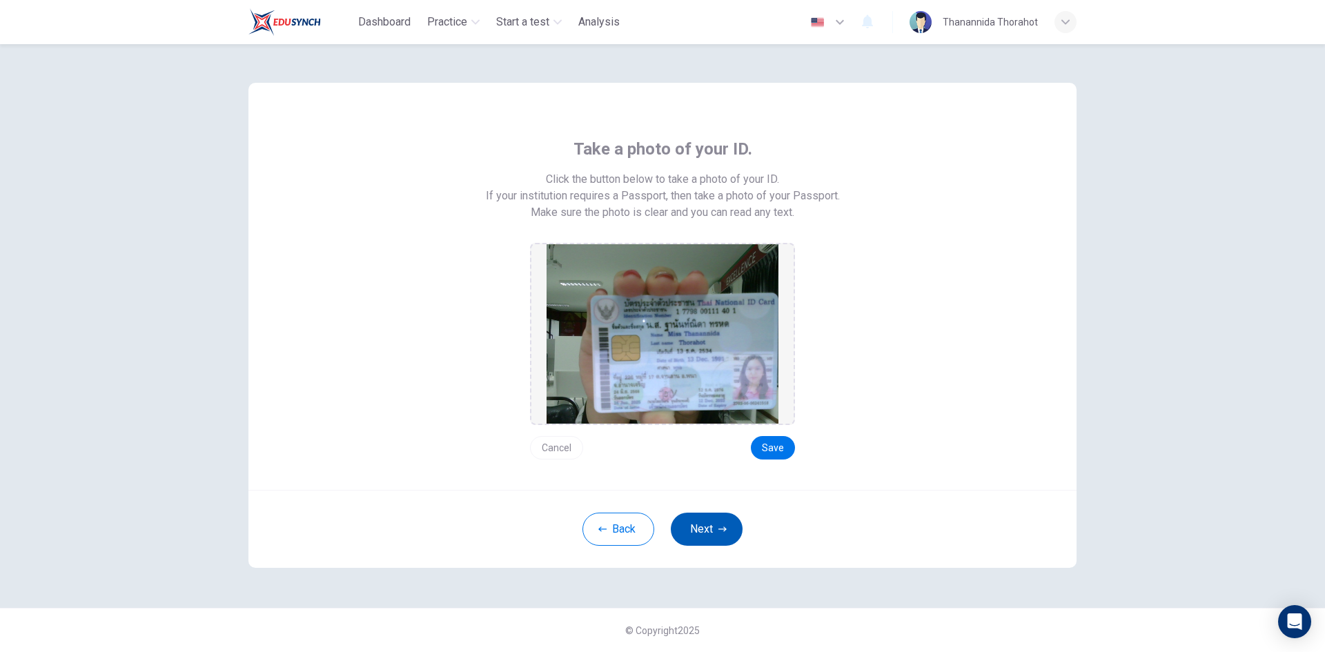 This screenshot has height=652, width=1325. Describe the element at coordinates (1295, 622) in the screenshot. I see `div: Open Intercom Messenger` at that location.